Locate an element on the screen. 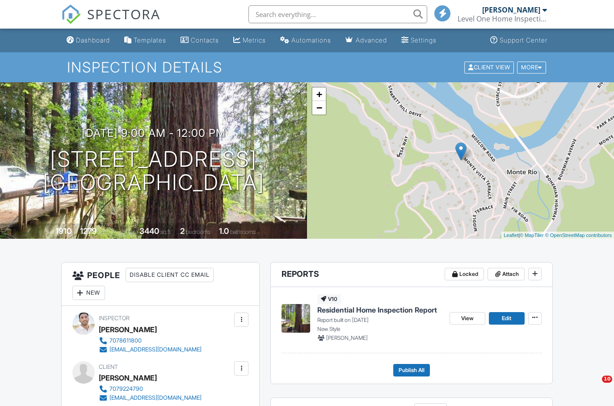 The height and width of the screenshot is (406, 614). a: Support Center is located at coordinates (519, 40).